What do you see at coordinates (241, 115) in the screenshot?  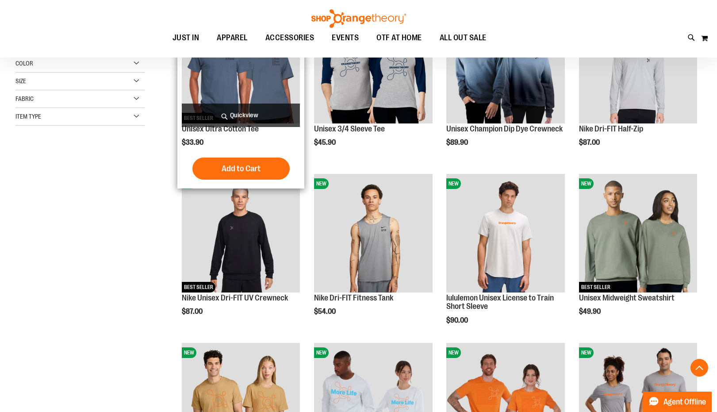 I see `a: Quickview` at bounding box center [241, 115].